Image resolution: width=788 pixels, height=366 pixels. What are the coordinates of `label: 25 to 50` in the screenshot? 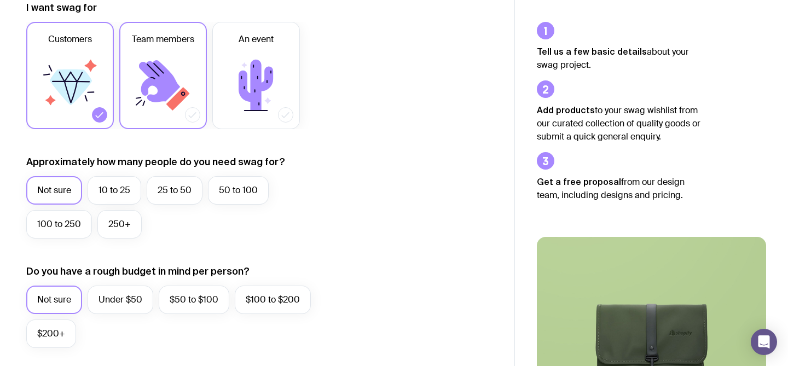 It's located at (175, 190).